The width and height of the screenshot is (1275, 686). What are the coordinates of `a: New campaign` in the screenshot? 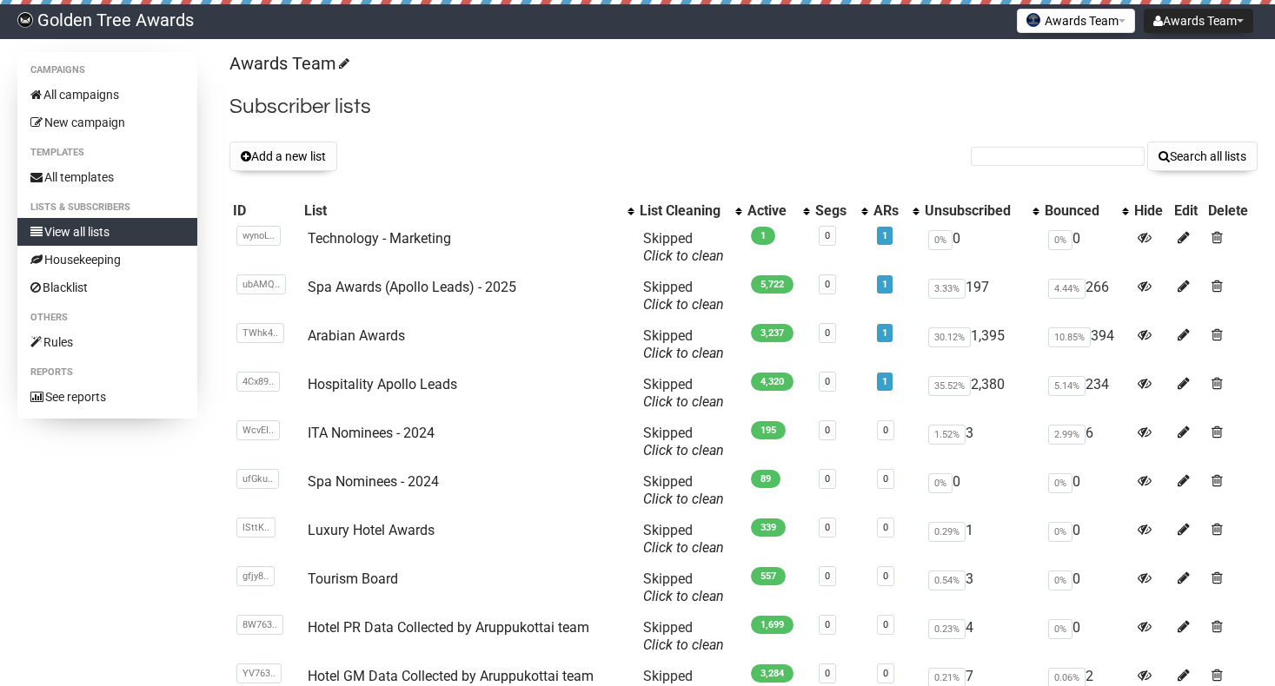 It's located at (107, 123).